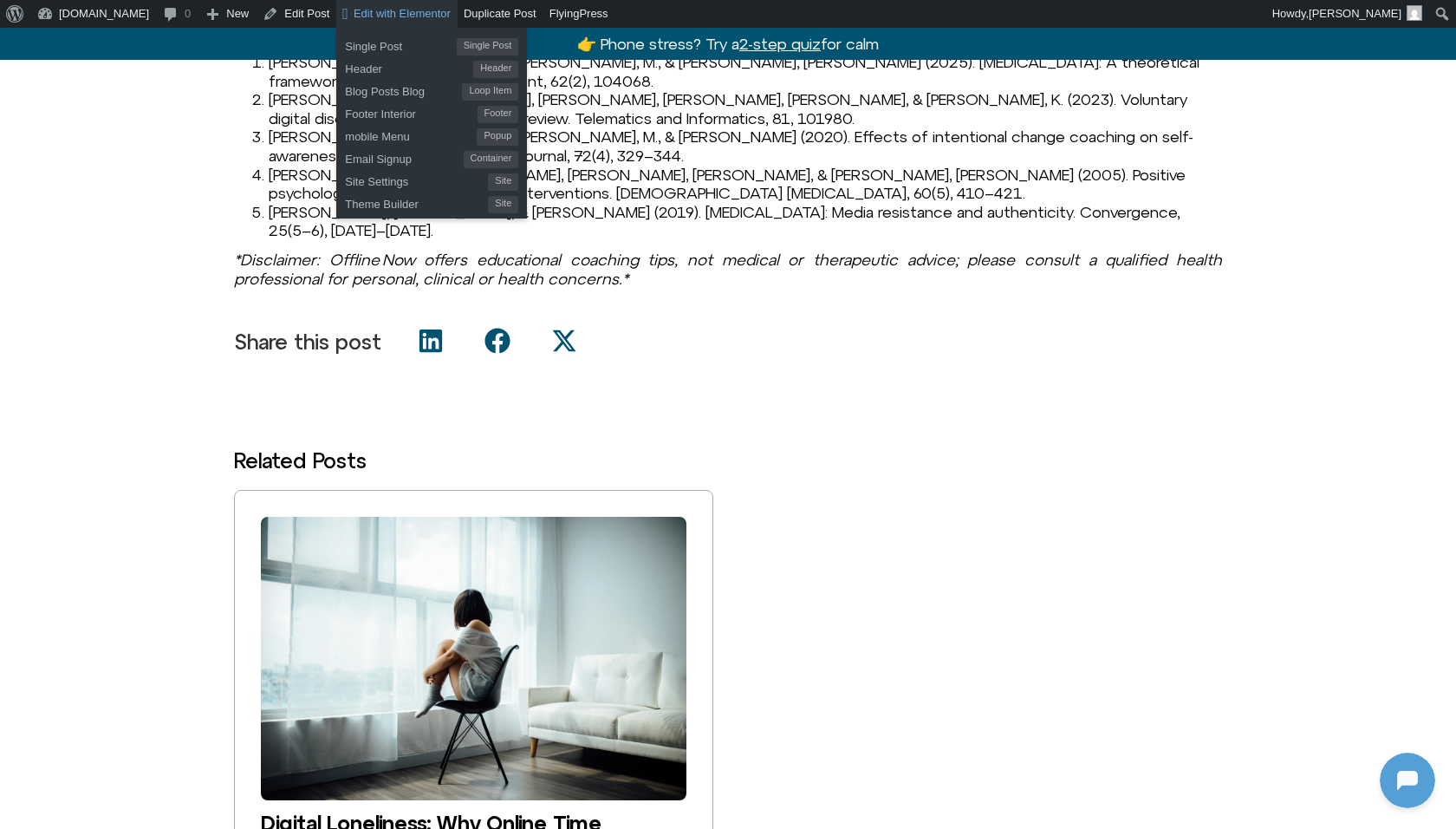 The height and width of the screenshot is (829, 1456). Describe the element at coordinates (402, 13) in the screenshot. I see `span: Edit with Elementor` at that location.